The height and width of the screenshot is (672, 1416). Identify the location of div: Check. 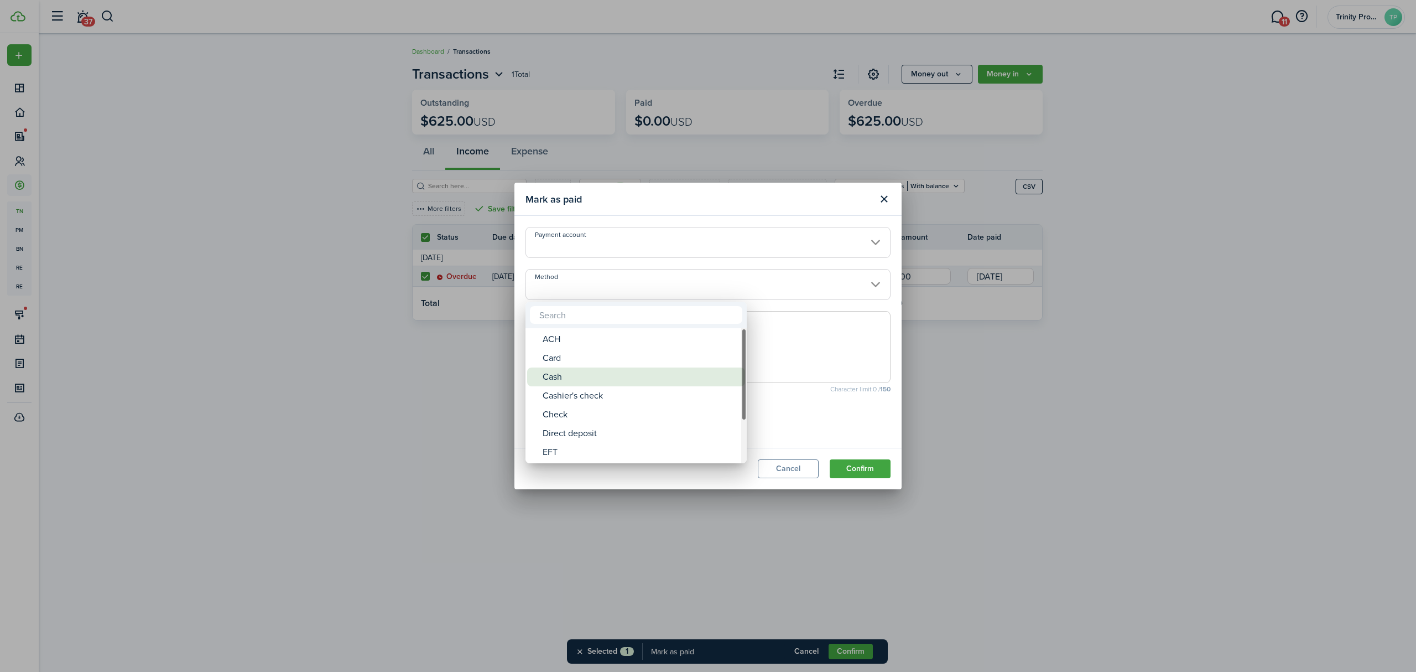
(641, 414).